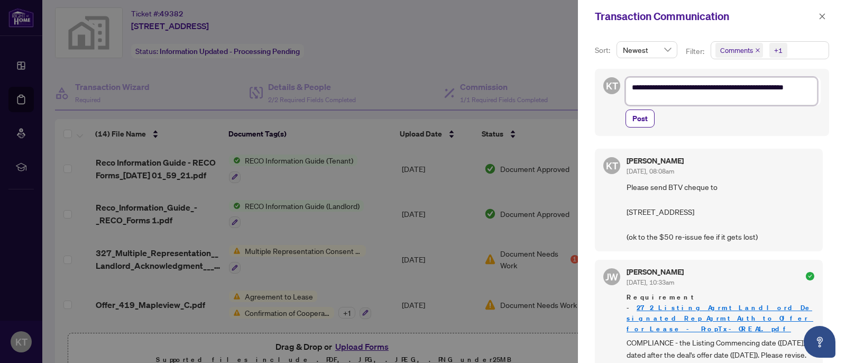  What do you see at coordinates (720, 313) in the screenshot?
I see `span: Requirement -` at bounding box center [720, 313].